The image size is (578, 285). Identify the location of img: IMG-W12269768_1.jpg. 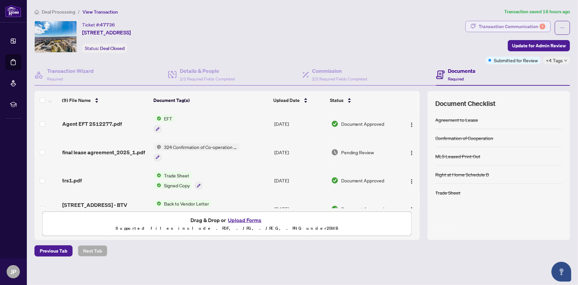
(56, 37).